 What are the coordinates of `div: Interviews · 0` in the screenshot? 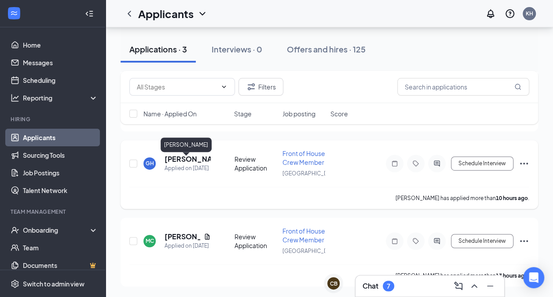 It's located at (237, 49).